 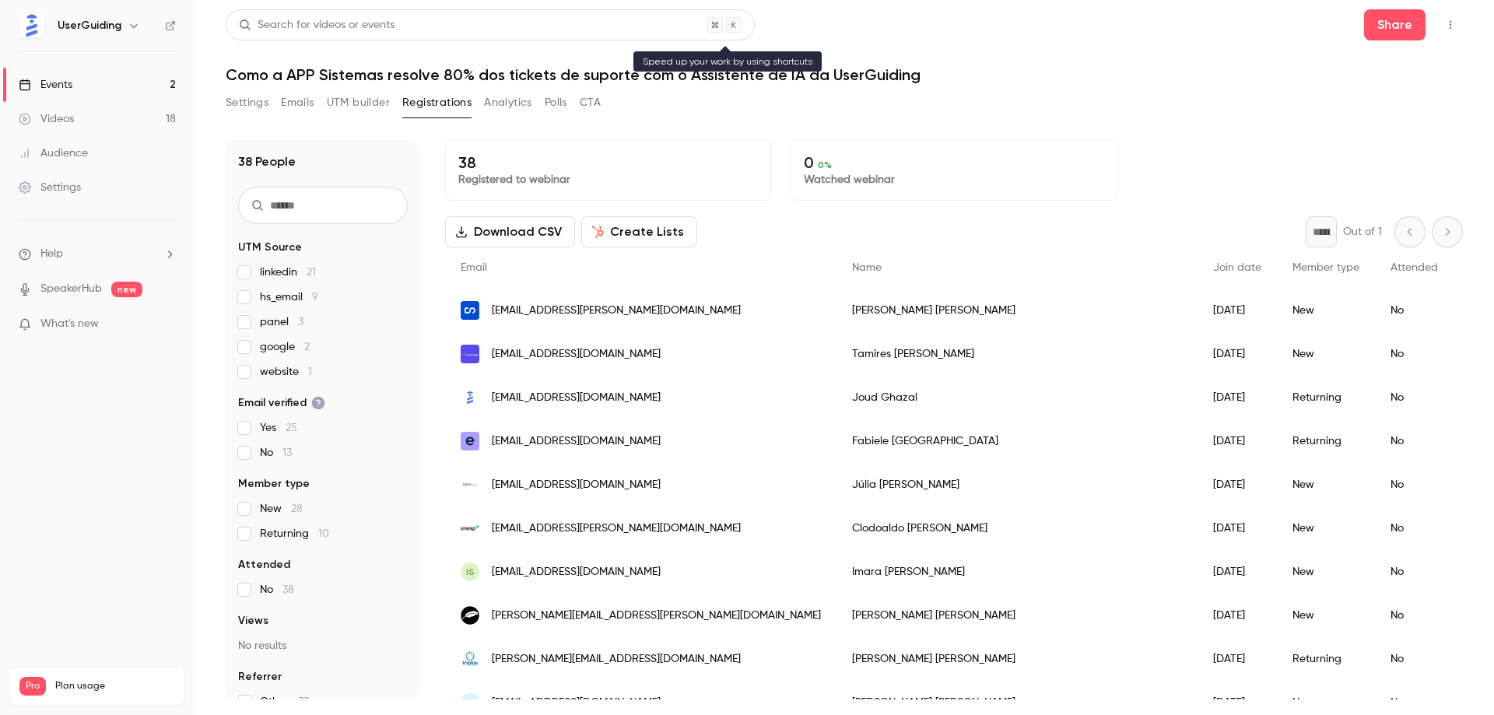 I want to click on div: Search for videos or events, so click(x=317, y=25).